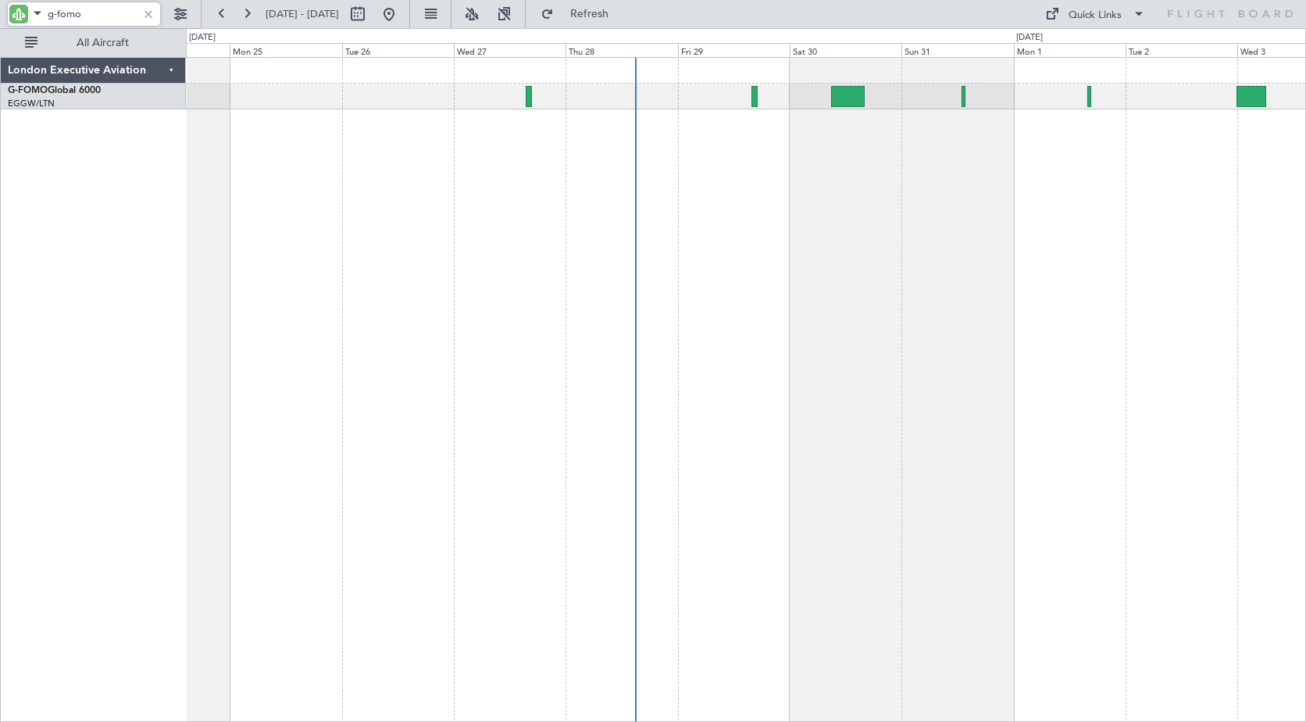  What do you see at coordinates (845, 50) in the screenshot?
I see `div: Sat 30` at bounding box center [845, 50].